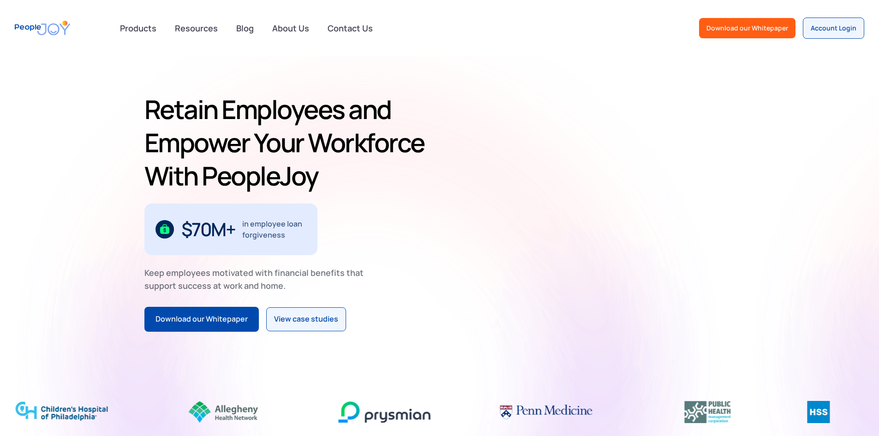 This screenshot has width=879, height=436. Describe the element at coordinates (833, 28) in the screenshot. I see `a: Account Login` at that location.